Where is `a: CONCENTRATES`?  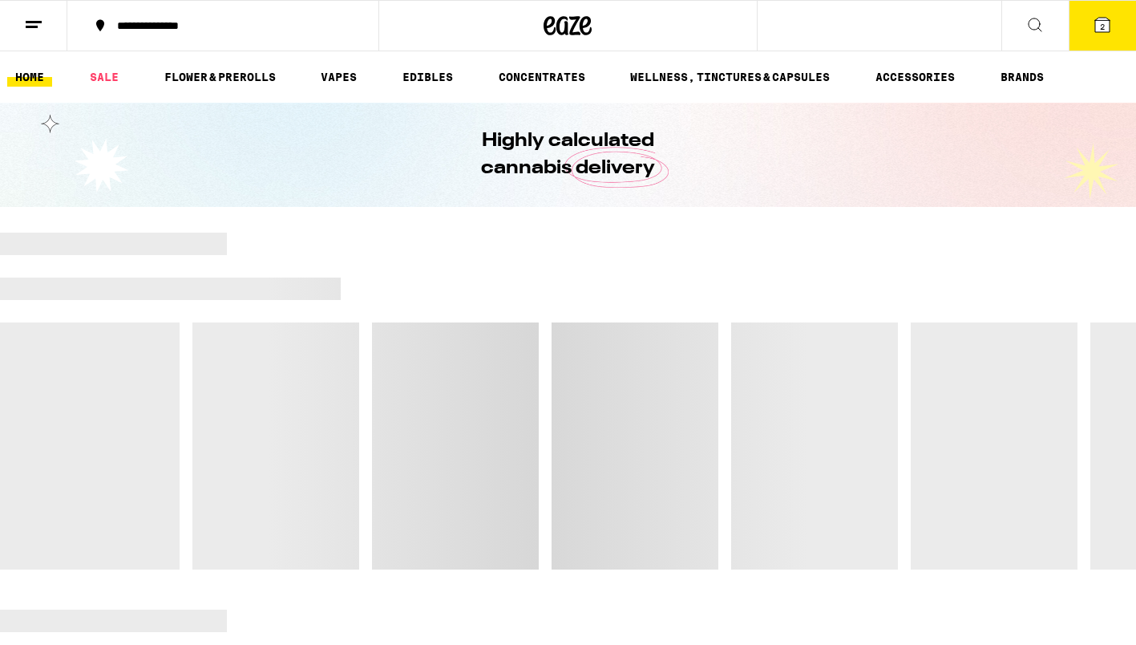
a: CONCENTRATES is located at coordinates (542, 77).